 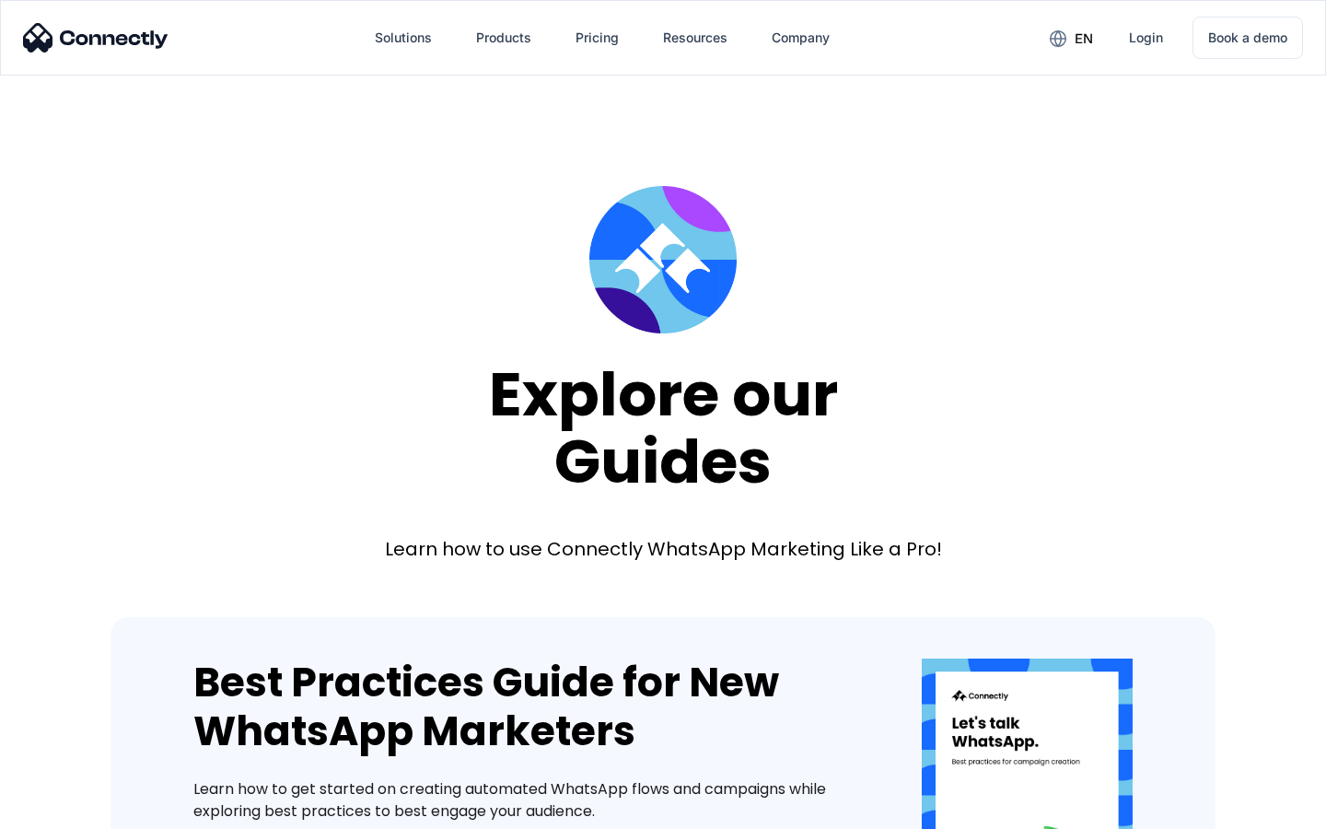 I want to click on div: Solutions, so click(x=403, y=38).